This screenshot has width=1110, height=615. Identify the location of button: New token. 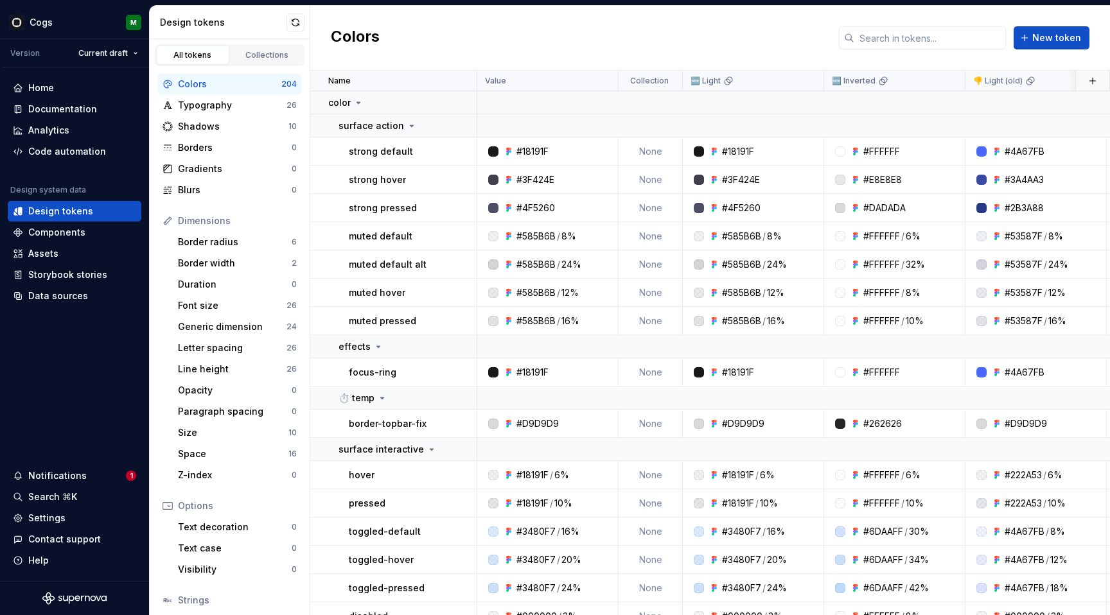
(1051, 38).